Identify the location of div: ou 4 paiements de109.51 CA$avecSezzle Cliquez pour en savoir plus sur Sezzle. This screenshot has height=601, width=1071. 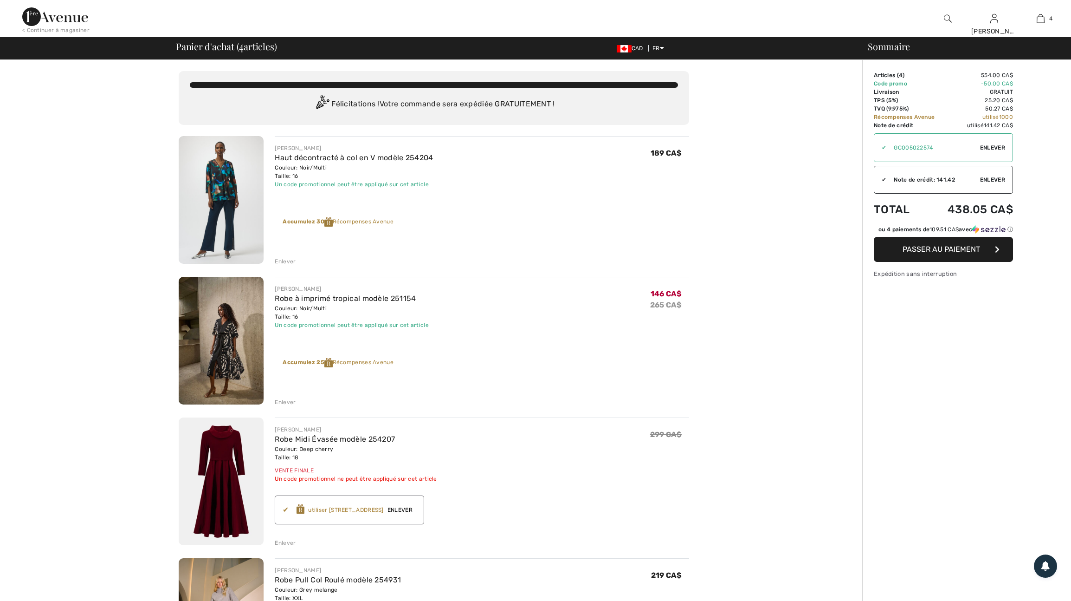
(943, 231).